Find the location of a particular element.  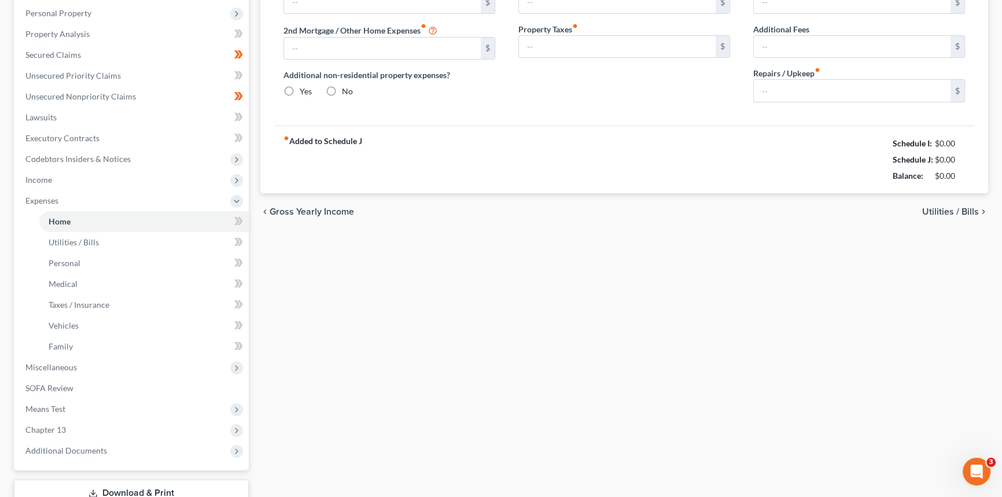

span: Unsecured Nonpriority Claims is located at coordinates (80, 96).